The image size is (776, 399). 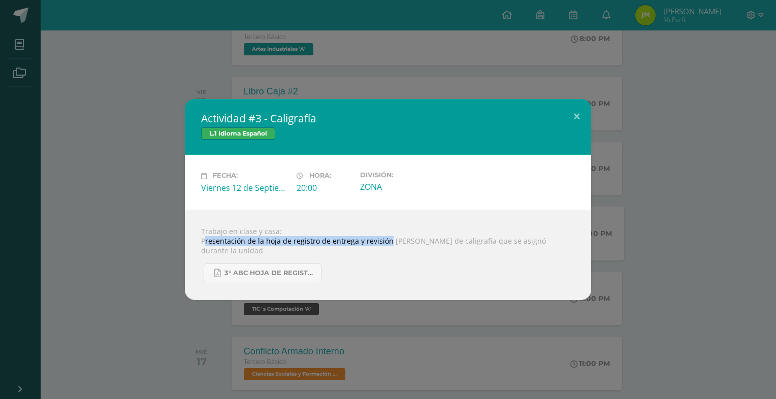 I want to click on div: Viernes 12 de Septiembre, so click(x=245, y=188).